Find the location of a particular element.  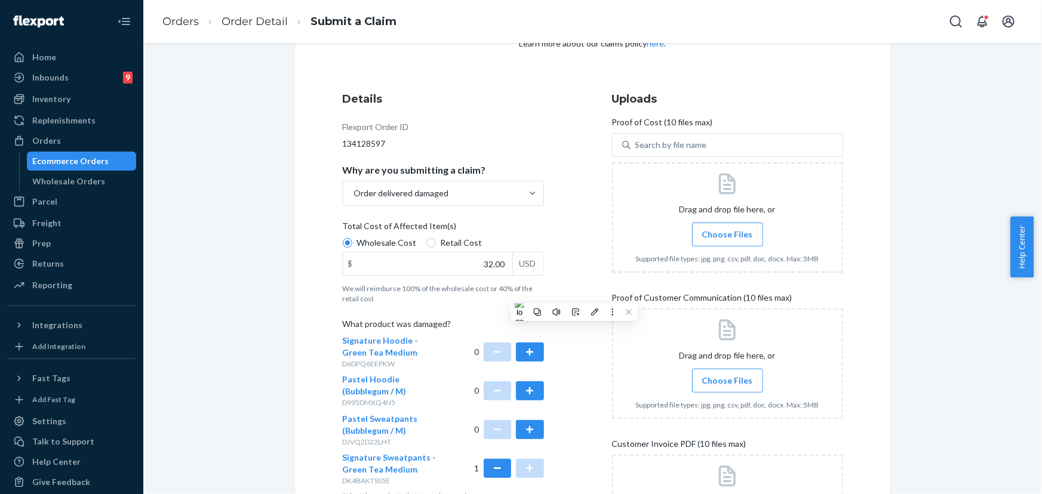

p: What product was damaged? is located at coordinates (443, 327).